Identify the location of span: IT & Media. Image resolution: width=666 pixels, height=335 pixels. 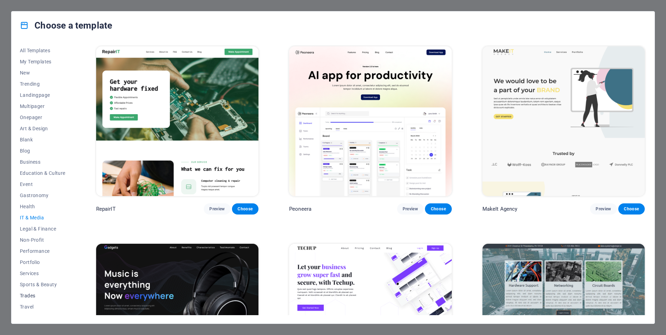
(43, 218).